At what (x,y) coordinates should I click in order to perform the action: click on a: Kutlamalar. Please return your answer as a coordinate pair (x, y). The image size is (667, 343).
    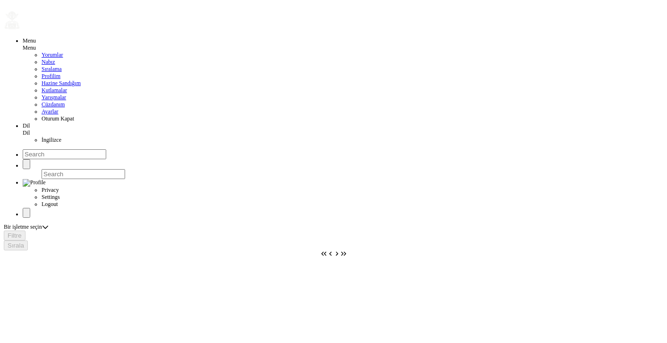
    Looking at the image, I should click on (54, 90).